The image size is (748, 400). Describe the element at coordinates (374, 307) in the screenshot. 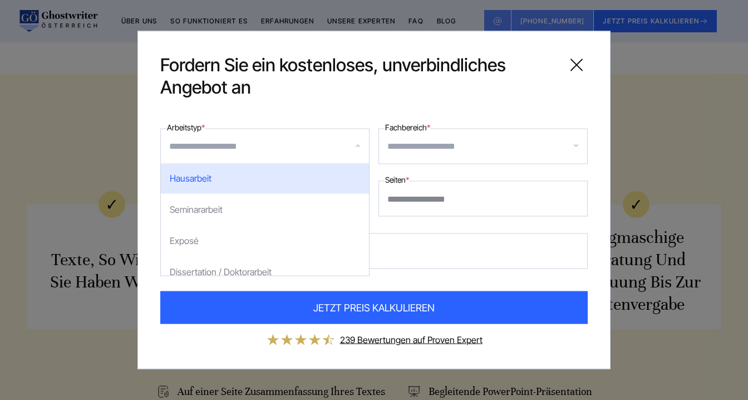

I see `button: JETZT PREIS KALKULIEREN` at that location.